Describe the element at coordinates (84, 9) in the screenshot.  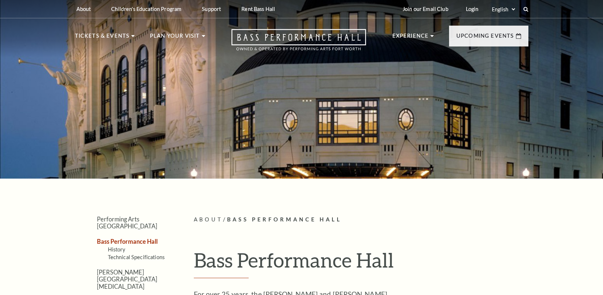
I see `p: About` at that location.